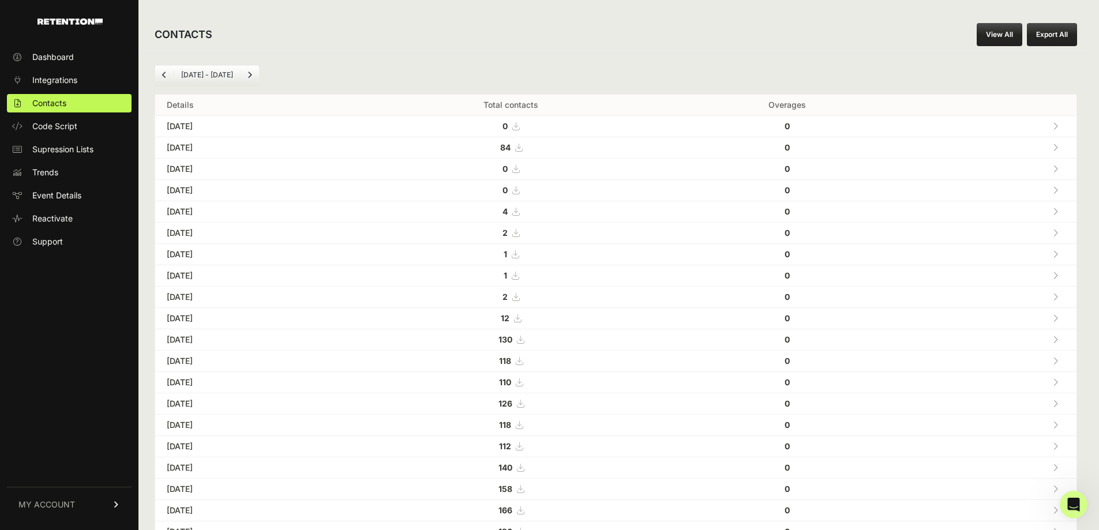  Describe the element at coordinates (505, 446) in the screenshot. I see `strong: 112` at that location.